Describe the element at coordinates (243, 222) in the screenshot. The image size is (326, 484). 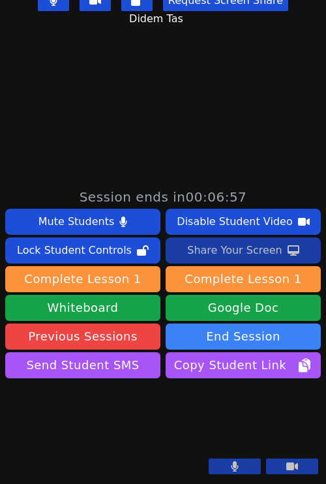
I see `button: Disable Student Video` at that location.